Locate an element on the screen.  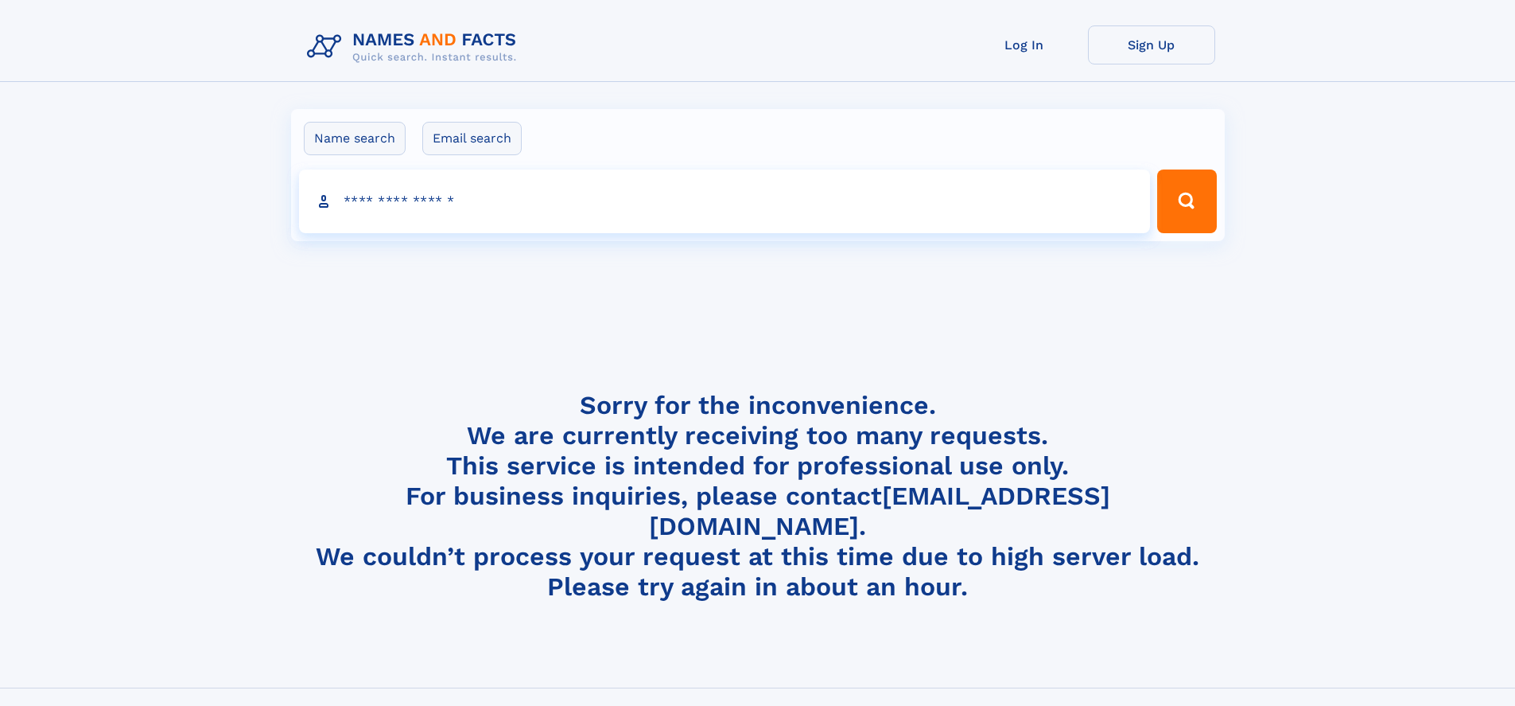
a: Log In is located at coordinates (1025, 45).